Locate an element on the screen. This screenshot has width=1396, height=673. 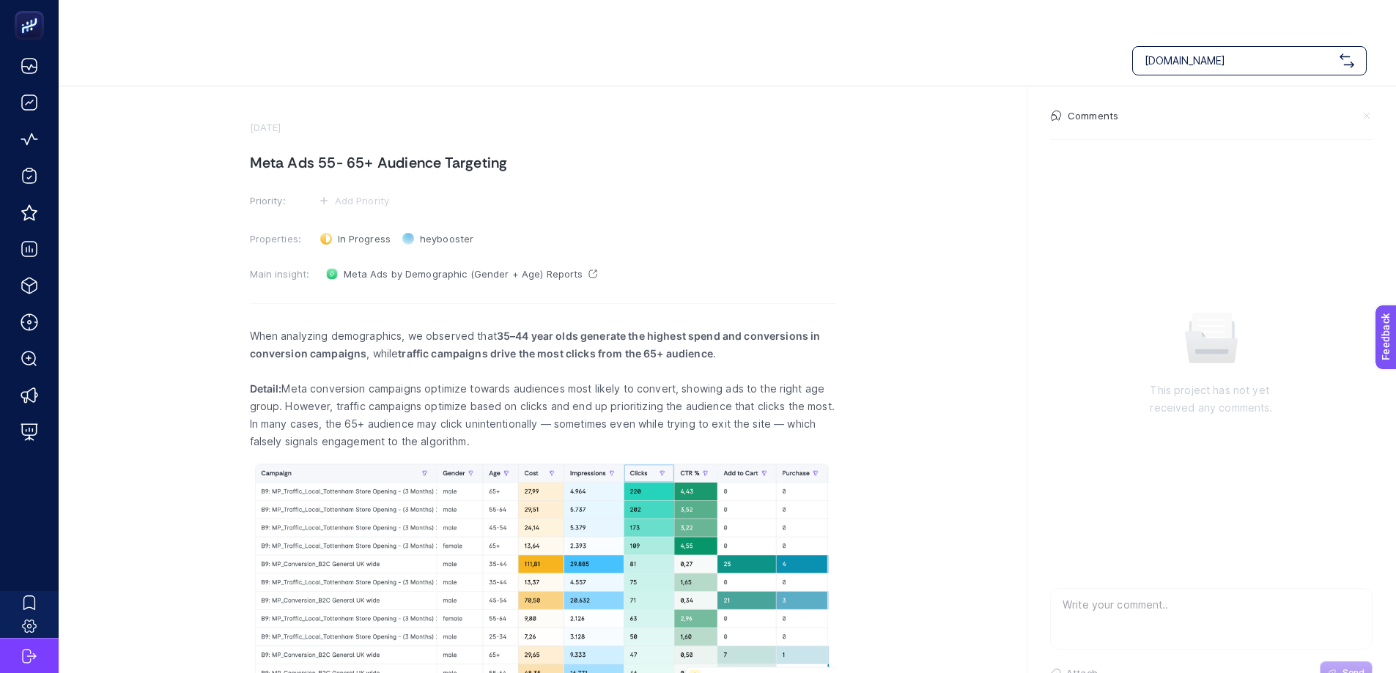
strong: Detail: is located at coordinates (266, 388).